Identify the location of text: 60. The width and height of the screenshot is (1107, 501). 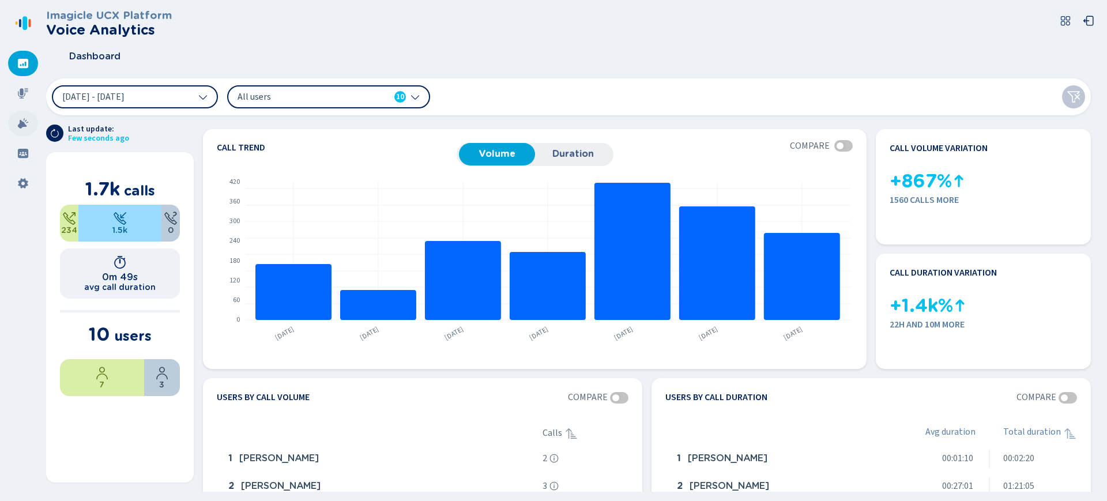
(236, 300).